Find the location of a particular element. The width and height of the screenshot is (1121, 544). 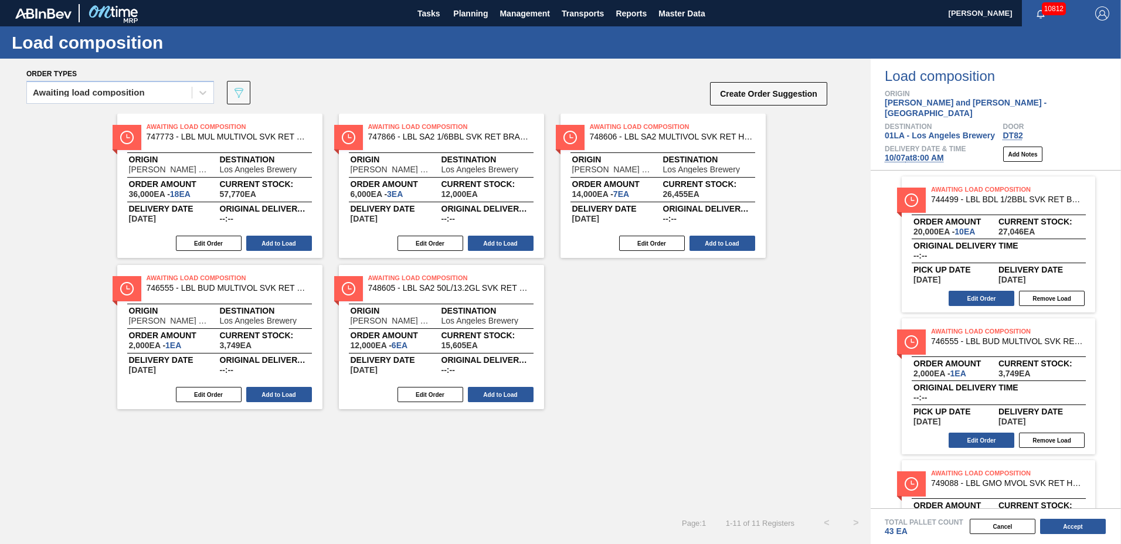

button: Remove Load is located at coordinates (1051, 298).